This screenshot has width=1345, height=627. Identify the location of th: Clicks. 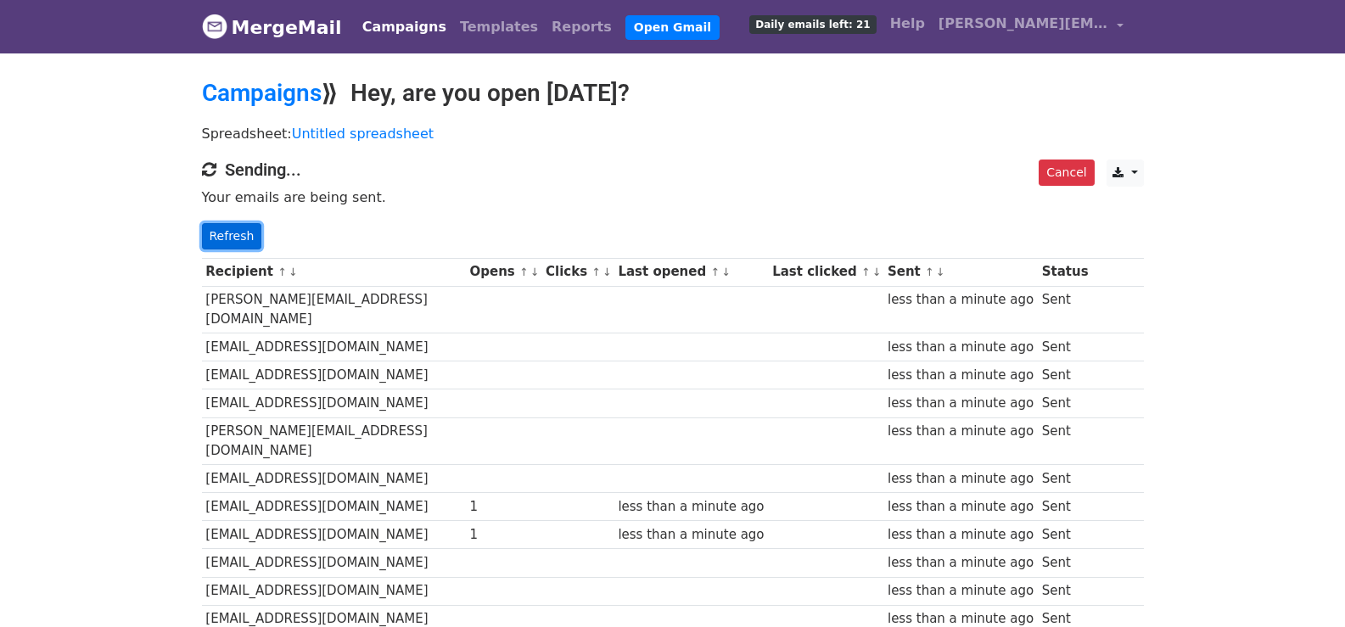
(577, 271).